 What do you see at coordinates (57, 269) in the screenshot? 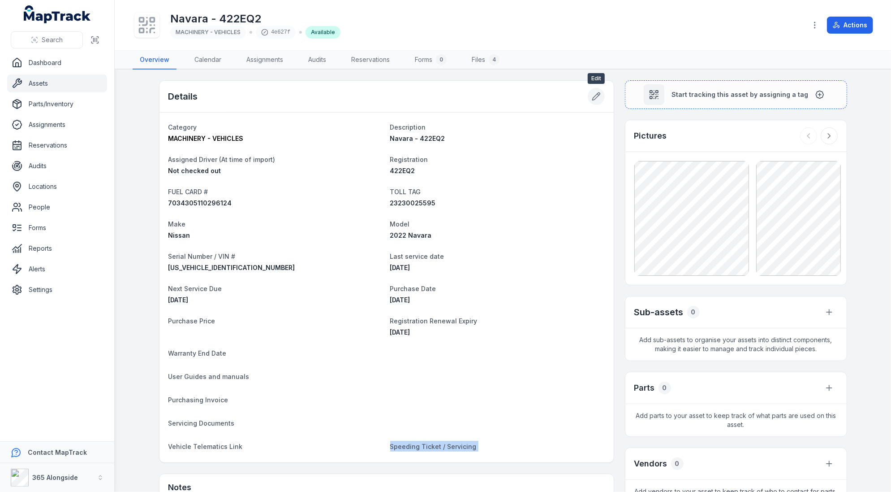
I see `a: Alerts` at bounding box center [57, 269].